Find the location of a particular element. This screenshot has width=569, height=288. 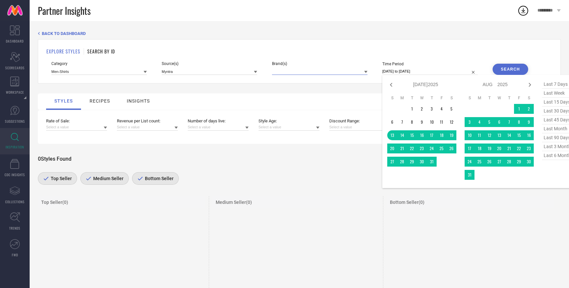

td: Sun Jul 06 2025 is located at coordinates (392, 122).